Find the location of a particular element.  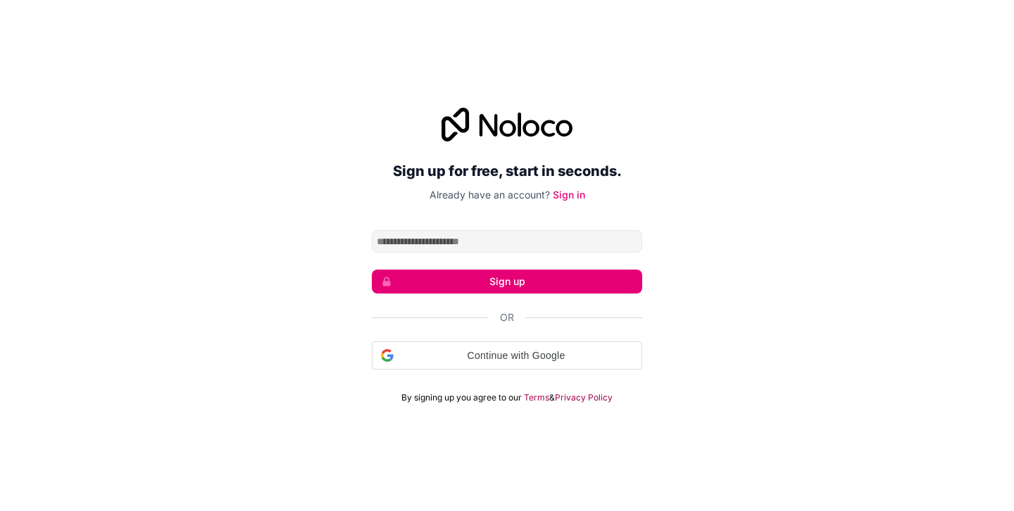

a: Sign in is located at coordinates (569, 194).